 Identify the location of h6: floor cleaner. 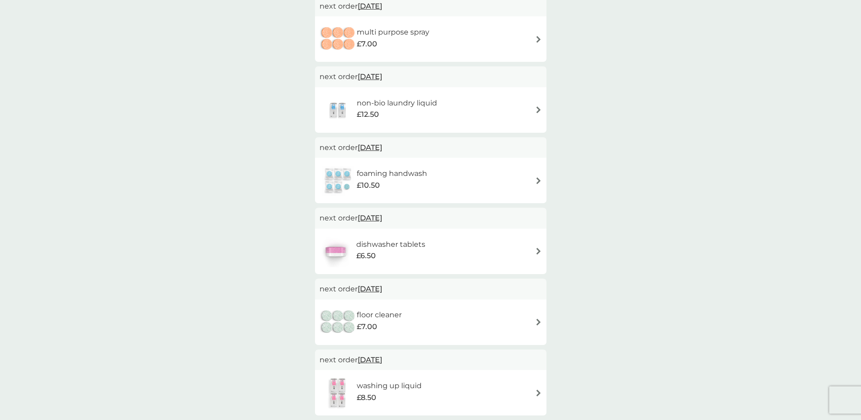
(379, 315).